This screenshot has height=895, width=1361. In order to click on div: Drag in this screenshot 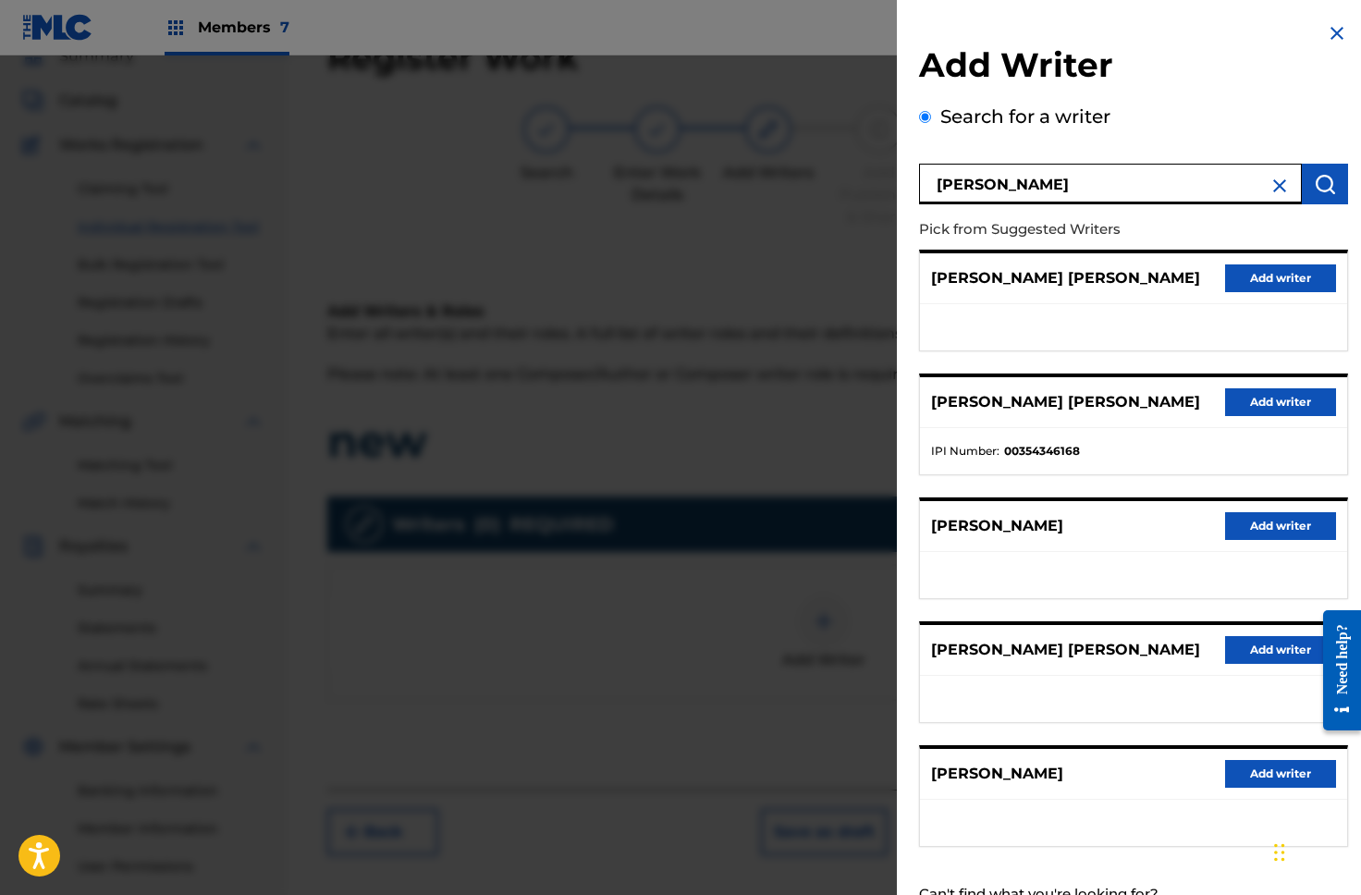, I will do `click(1280, 852)`.